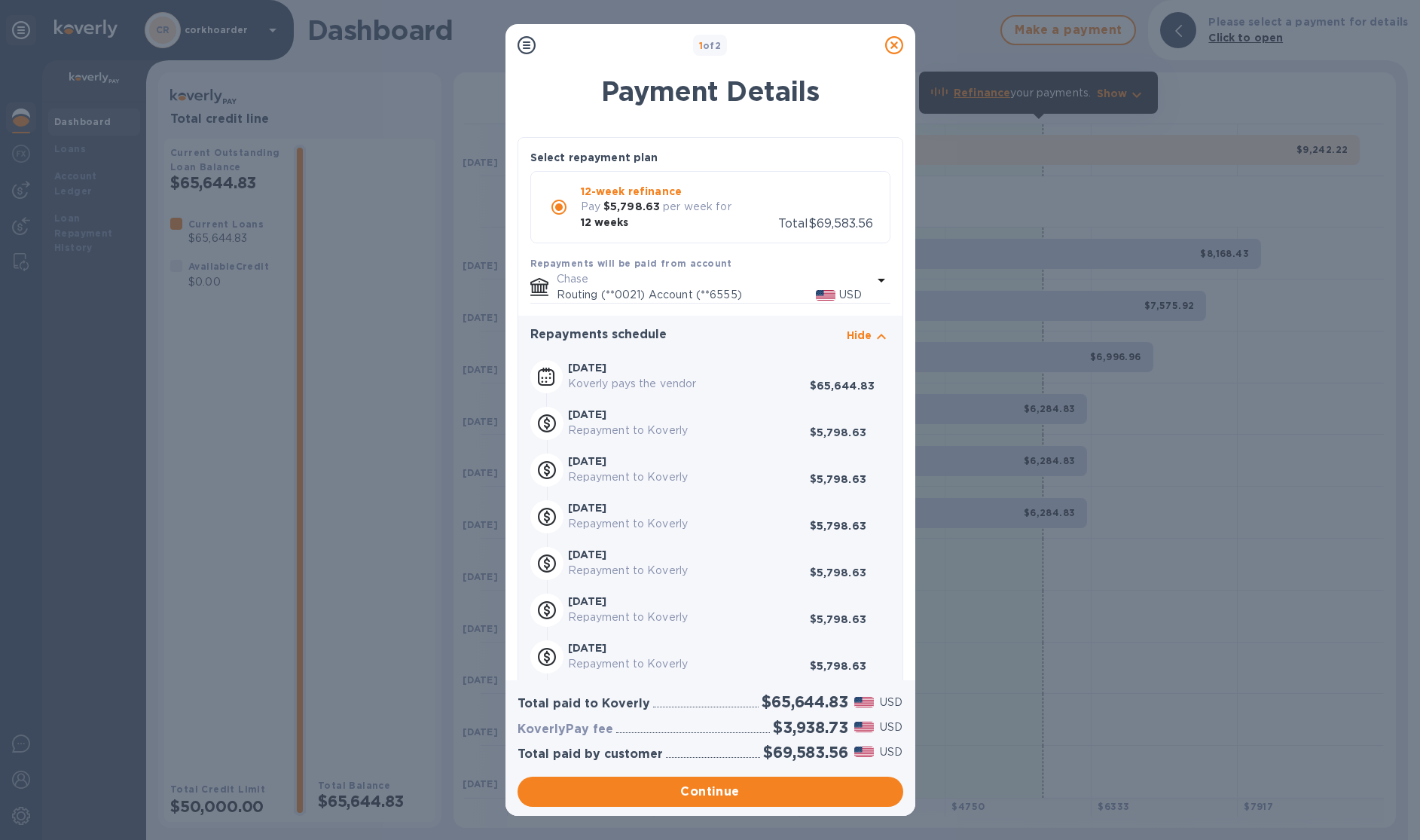 The height and width of the screenshot is (840, 1420). Describe the element at coordinates (632, 263) in the screenshot. I see `b: Repayments will be paid from account` at that location.